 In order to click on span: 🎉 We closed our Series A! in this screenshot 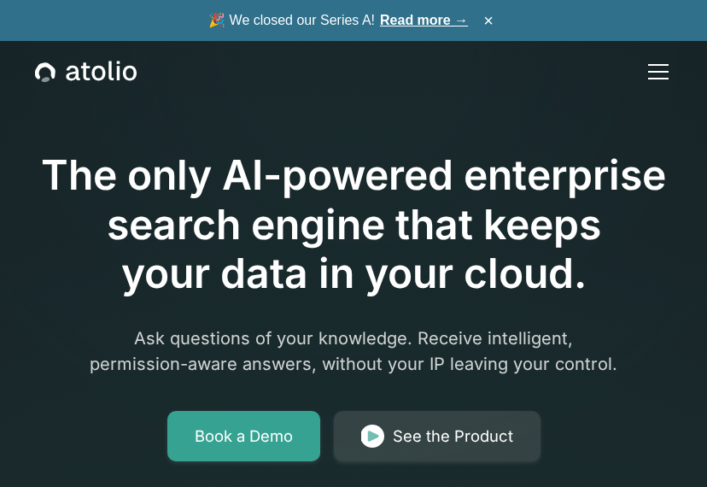, I will do `click(338, 20)`.